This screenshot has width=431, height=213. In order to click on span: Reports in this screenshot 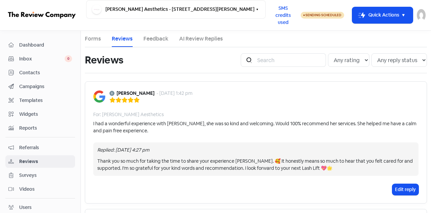, I will do `click(45, 128)`.